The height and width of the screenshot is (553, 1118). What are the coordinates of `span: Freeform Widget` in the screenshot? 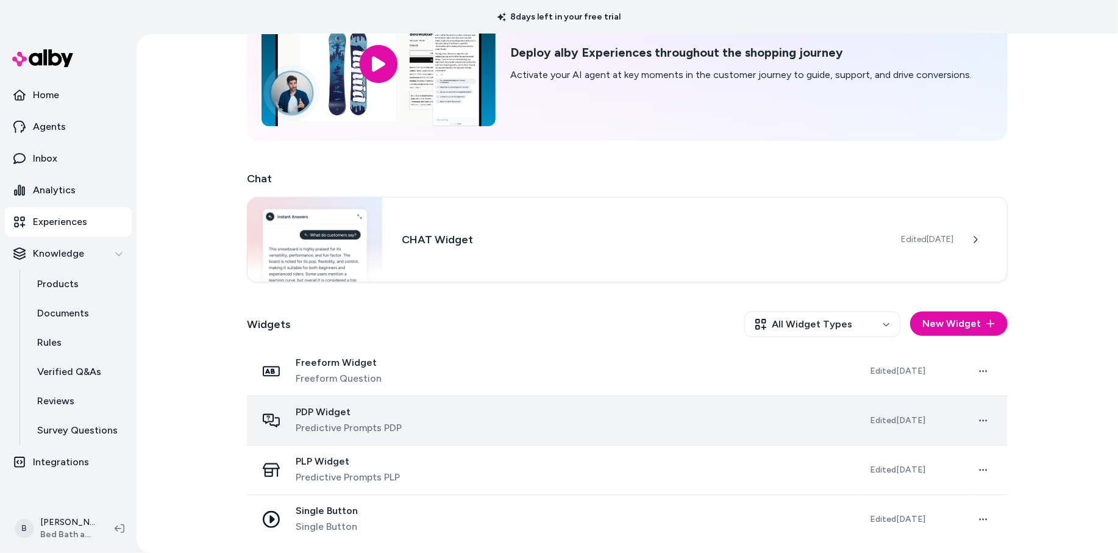 It's located at (338, 363).